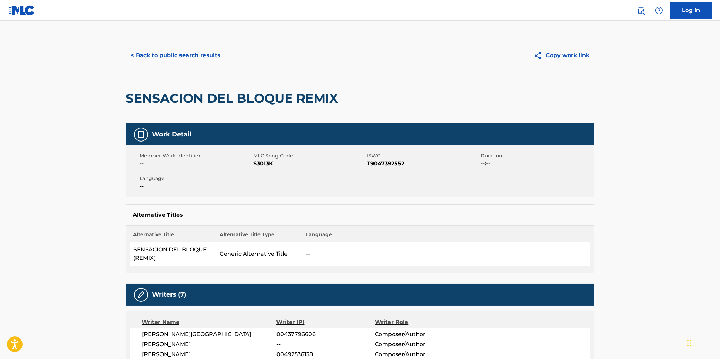 This screenshot has width=720, height=359. Describe the element at coordinates (446, 236) in the screenshot. I see `th: Language` at that location.